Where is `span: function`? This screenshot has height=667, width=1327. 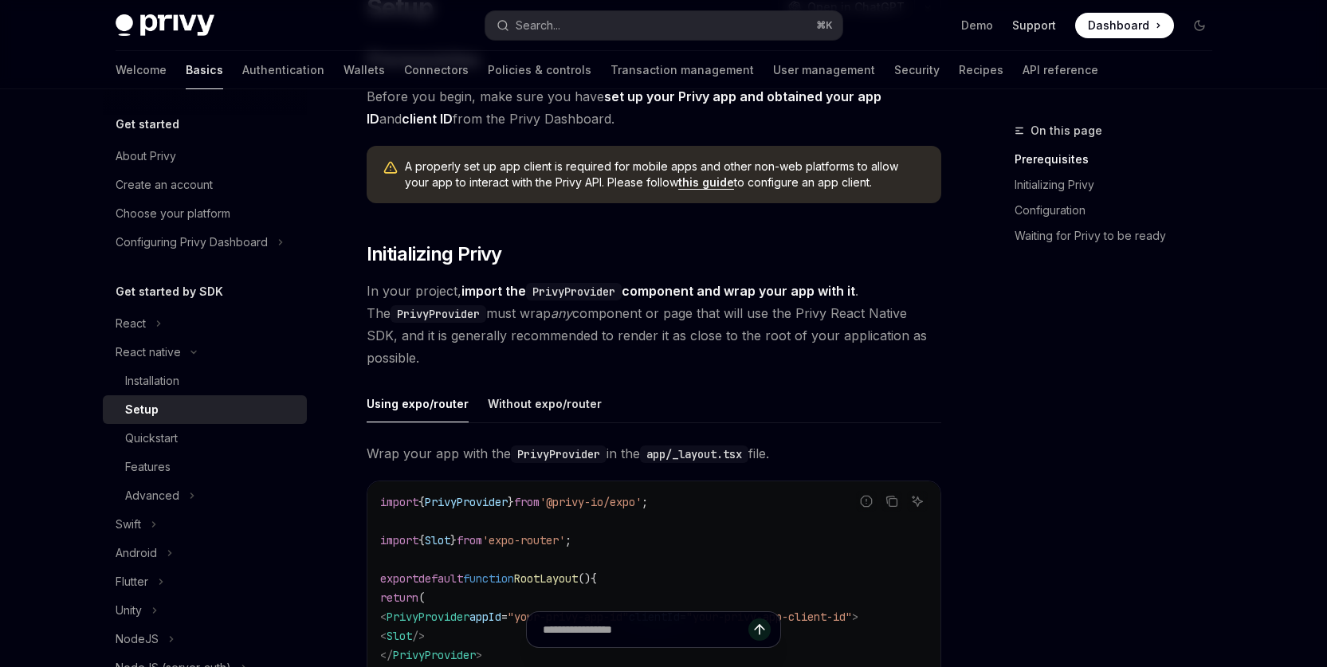
span: function is located at coordinates (488, 578).